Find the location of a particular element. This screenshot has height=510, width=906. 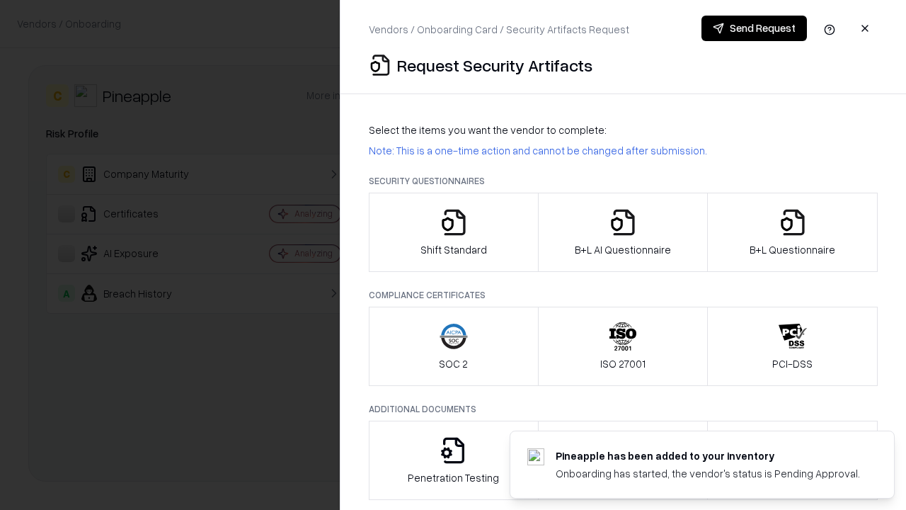

p: PCI-DSS is located at coordinates (792, 363).